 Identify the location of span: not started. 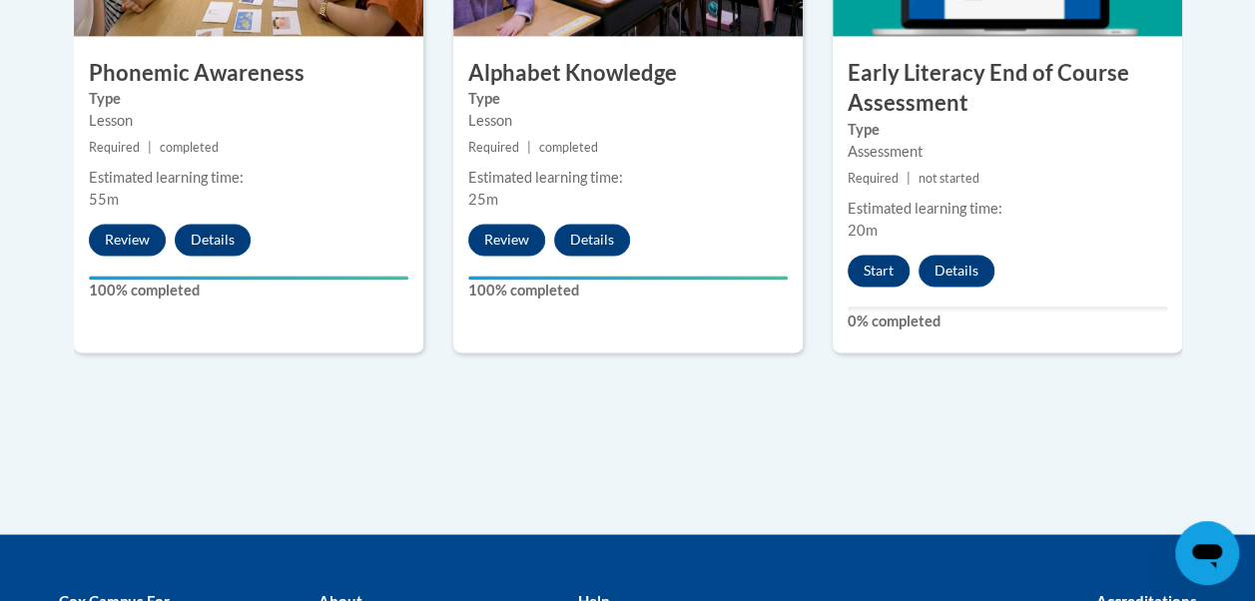
(948, 178).